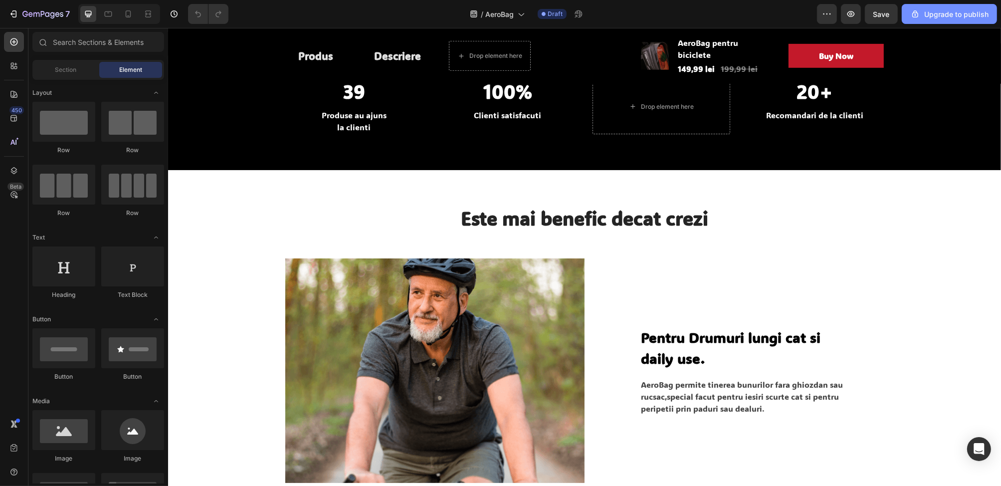 The height and width of the screenshot is (486, 1001). Describe the element at coordinates (881, 14) in the screenshot. I see `button: Save` at that location.